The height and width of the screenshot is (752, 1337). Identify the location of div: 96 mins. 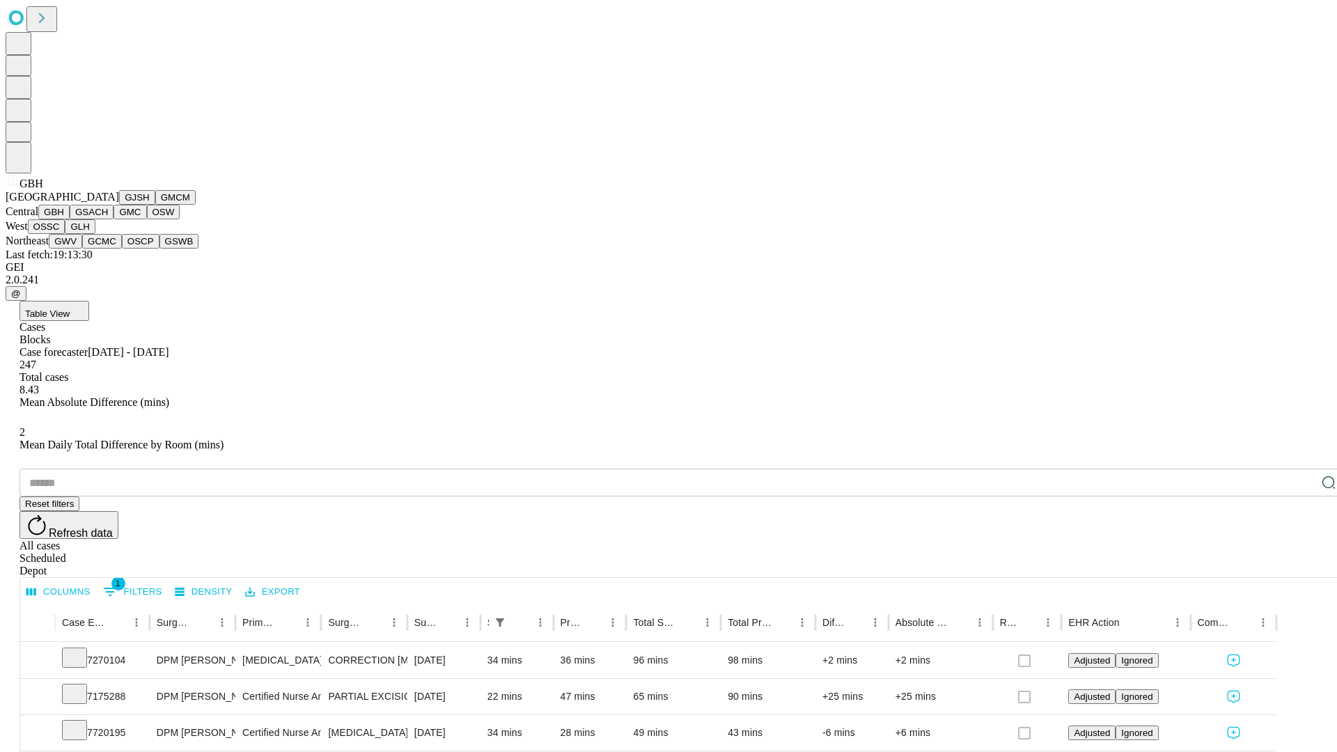
(673, 660).